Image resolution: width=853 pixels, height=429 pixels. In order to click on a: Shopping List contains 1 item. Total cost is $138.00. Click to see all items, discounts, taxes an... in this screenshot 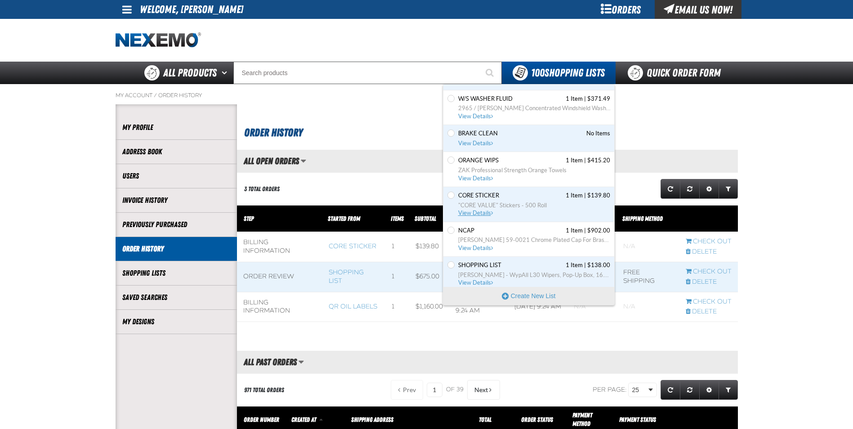, I will do `click(534, 274)`.